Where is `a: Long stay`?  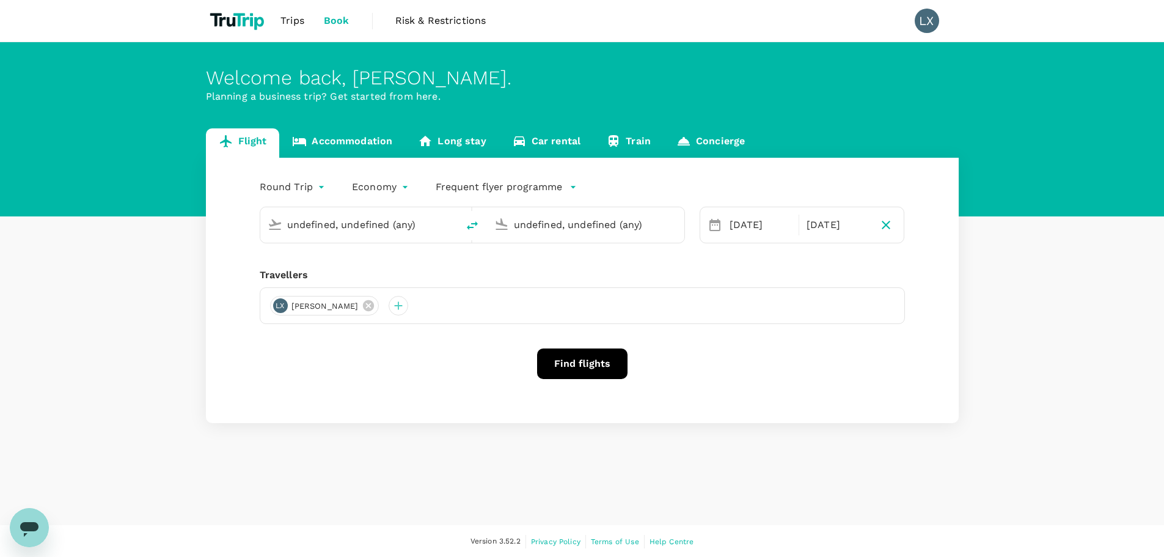 a: Long stay is located at coordinates (451, 143).